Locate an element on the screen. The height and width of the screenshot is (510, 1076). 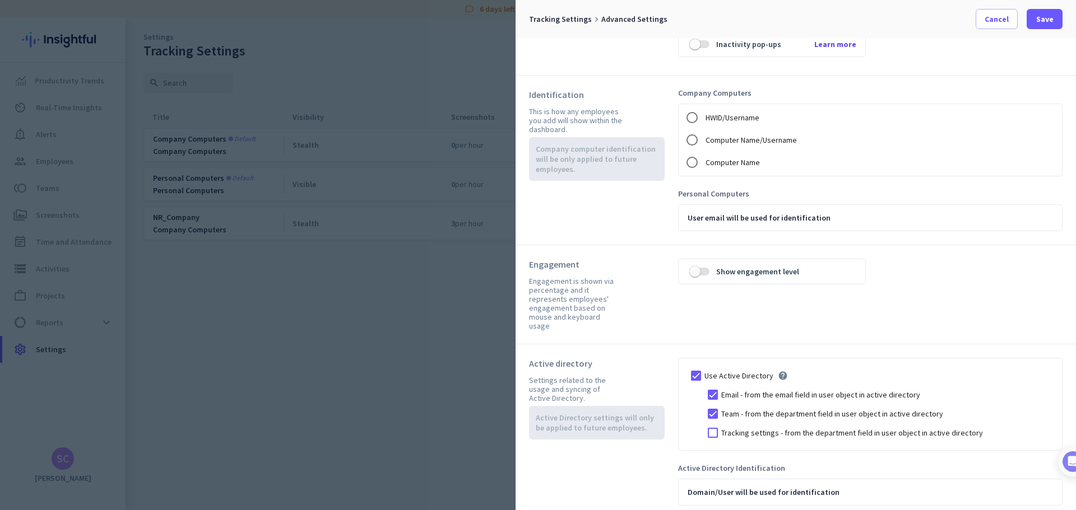
a: Learn more is located at coordinates (837, 44).